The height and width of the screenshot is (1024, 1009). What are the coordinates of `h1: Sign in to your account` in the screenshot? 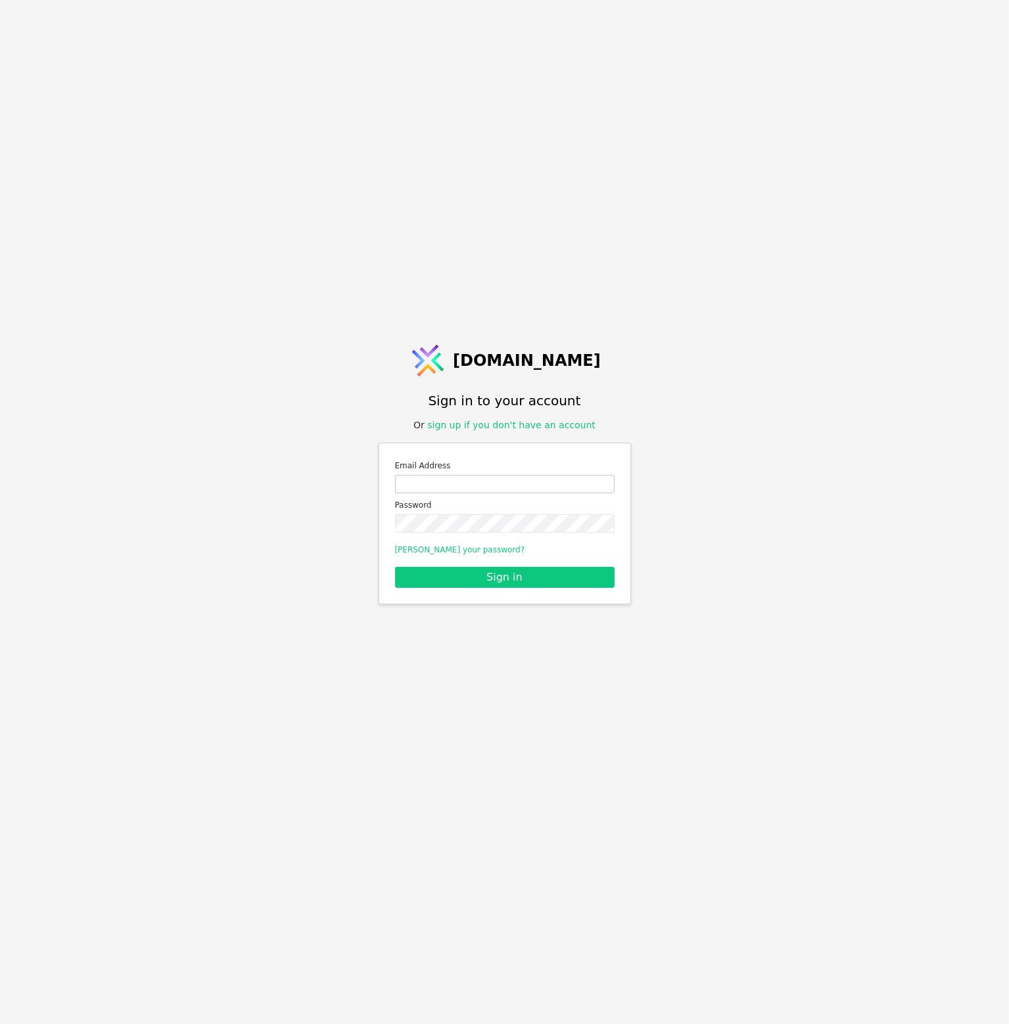 It's located at (504, 401).